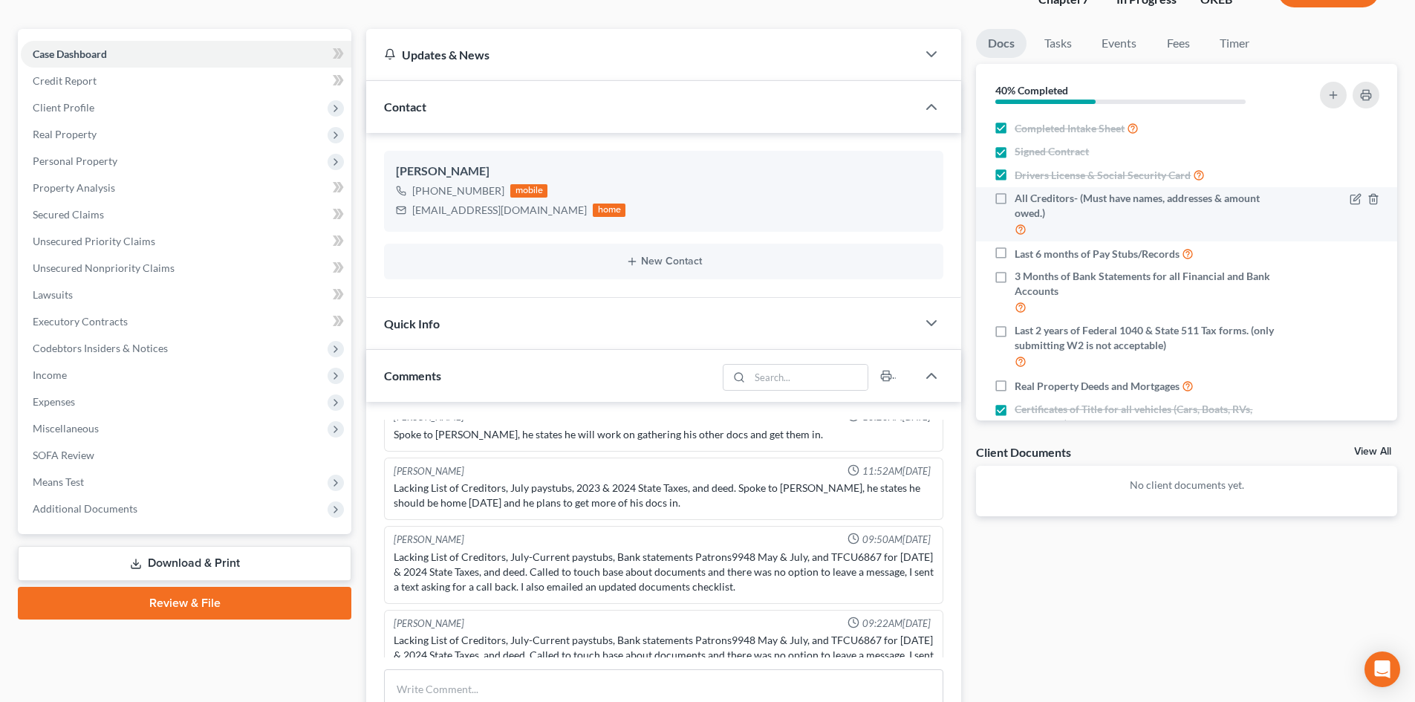 The width and height of the screenshot is (1415, 702). Describe the element at coordinates (1097, 386) in the screenshot. I see `span: Real Property Deeds and Mortgages` at that location.